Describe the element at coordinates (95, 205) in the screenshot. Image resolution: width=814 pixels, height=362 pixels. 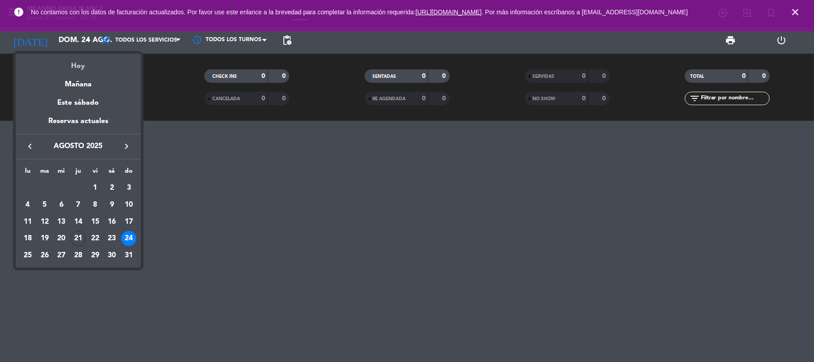
I see `div: 8` at that location.